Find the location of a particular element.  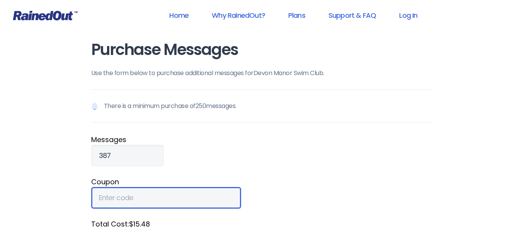

a: Plans is located at coordinates (297, 15).